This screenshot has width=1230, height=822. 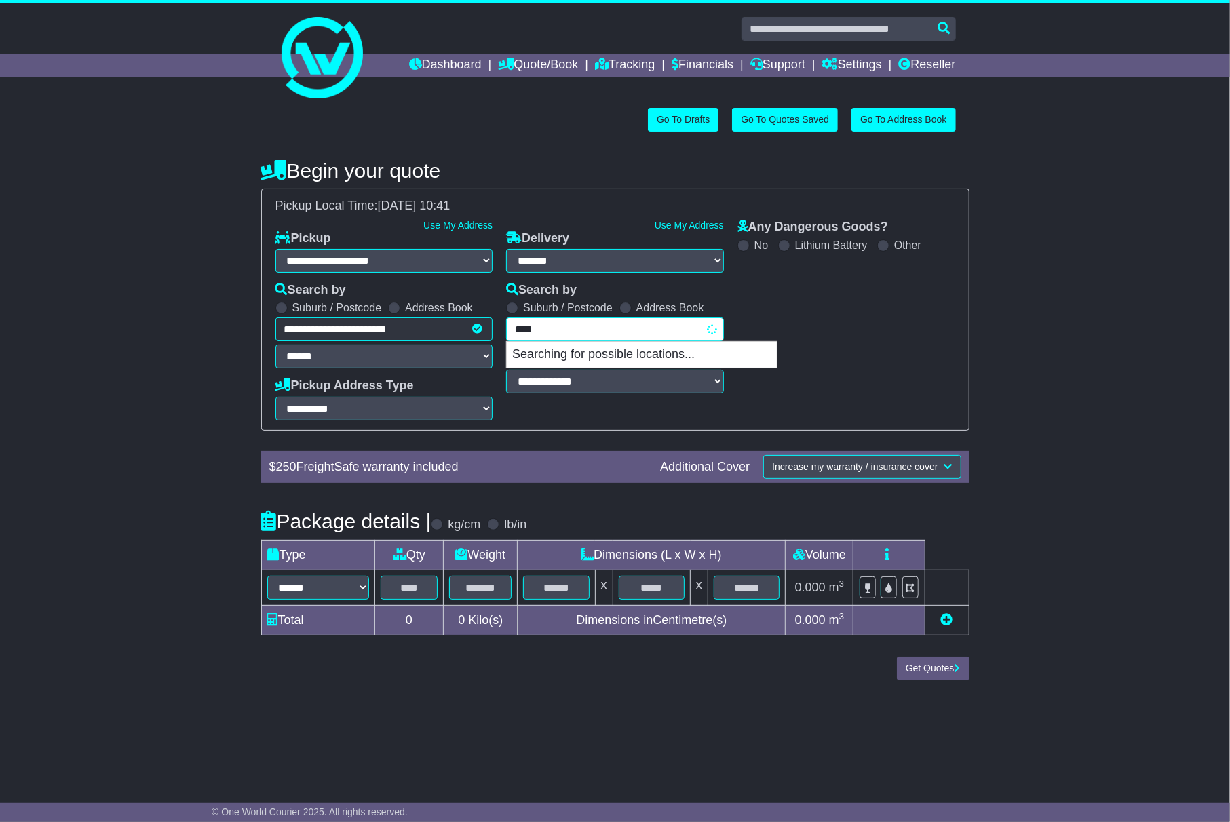 What do you see at coordinates (813, 227) in the screenshot?
I see `label: Any Dangerous Goods?` at bounding box center [813, 227].